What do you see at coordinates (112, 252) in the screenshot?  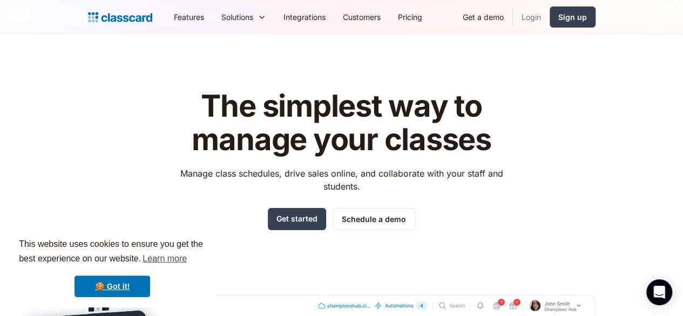 I see `span: This website uses cookies to ensure you get the best experience on our website.` at bounding box center [112, 252].